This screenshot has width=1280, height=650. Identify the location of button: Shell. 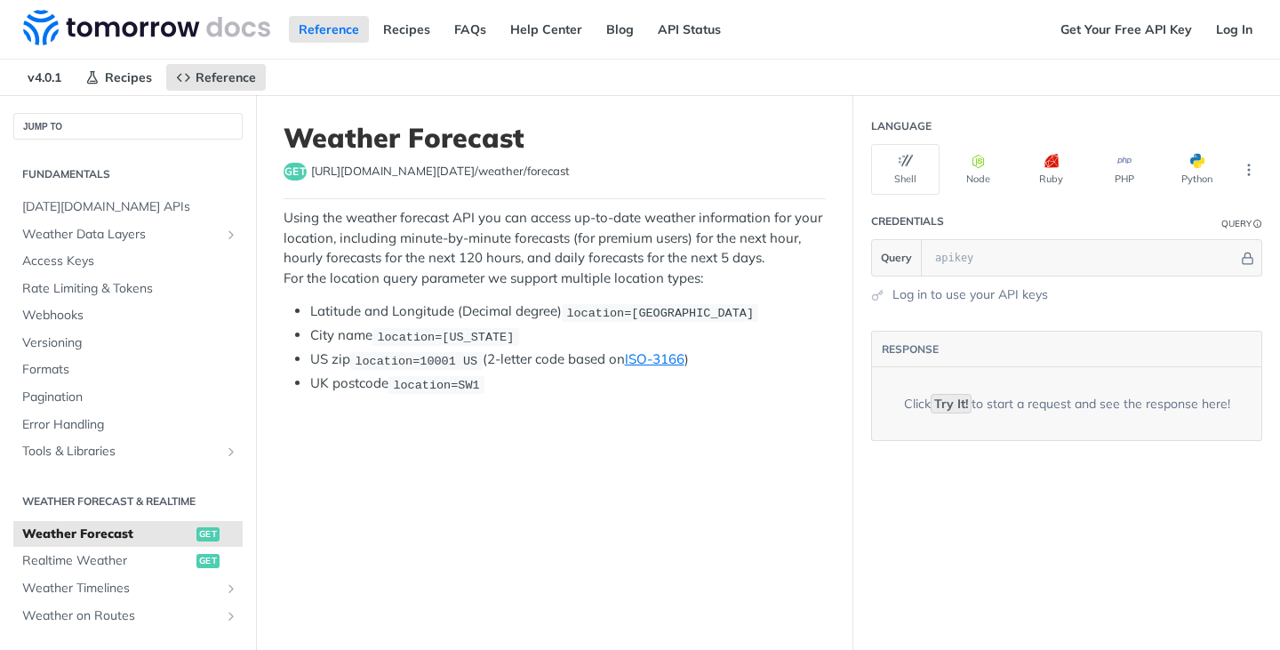
(905, 169).